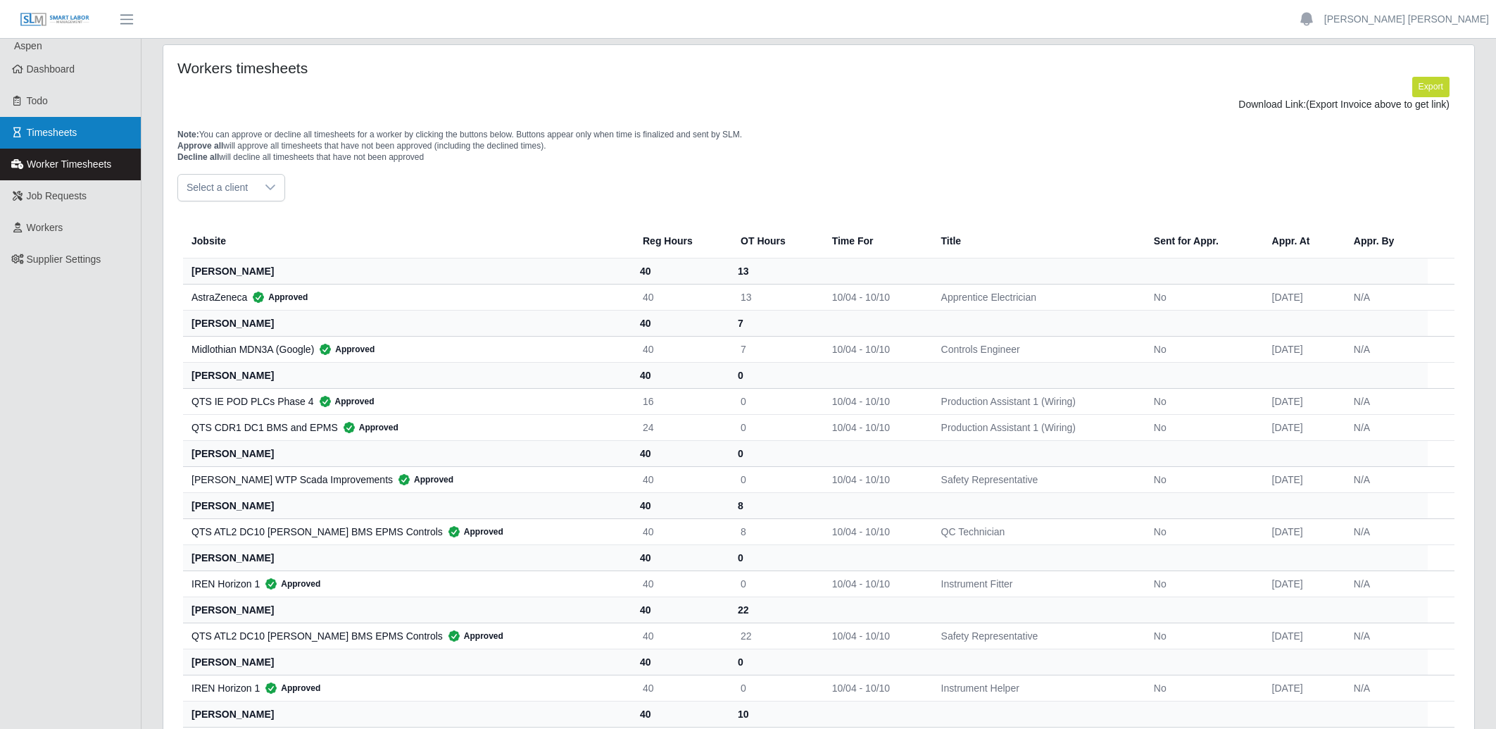  I want to click on th: Title, so click(1036, 241).